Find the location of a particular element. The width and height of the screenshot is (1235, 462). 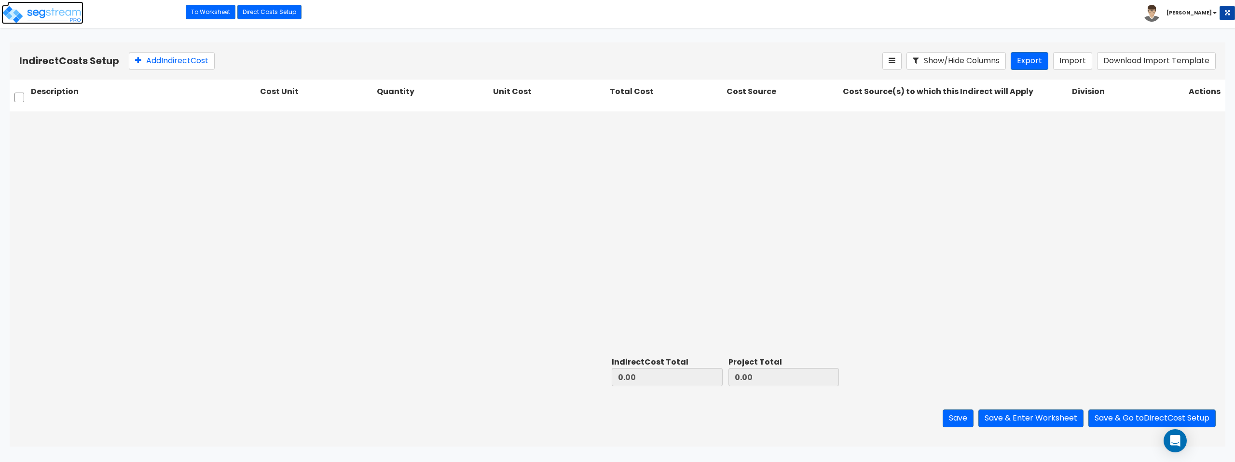

div: Cost Unit is located at coordinates (317, 97).